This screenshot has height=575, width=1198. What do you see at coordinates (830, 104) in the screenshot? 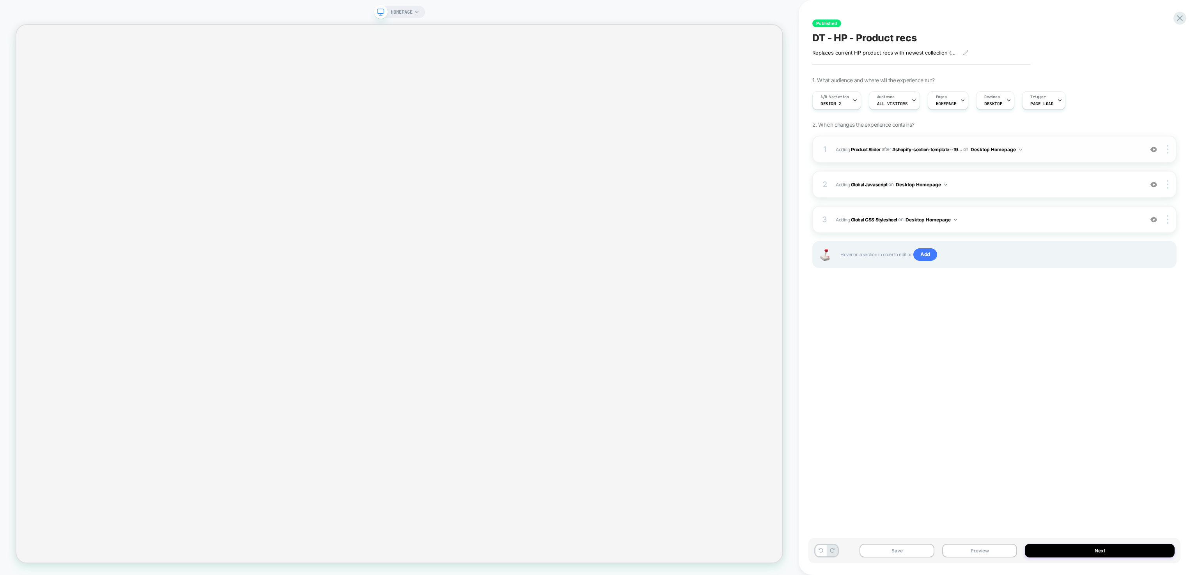
I see `span: design 2` at bounding box center [830, 104].